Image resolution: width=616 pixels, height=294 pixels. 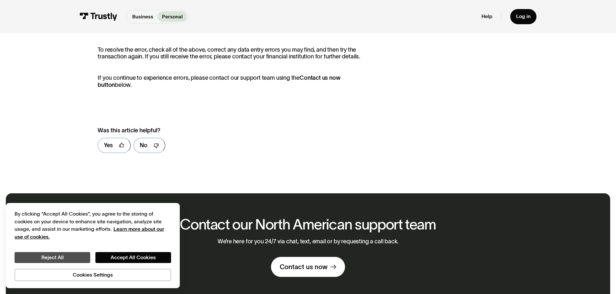 What do you see at coordinates (52, 258) in the screenshot?
I see `button: Reject All` at bounding box center [52, 258].